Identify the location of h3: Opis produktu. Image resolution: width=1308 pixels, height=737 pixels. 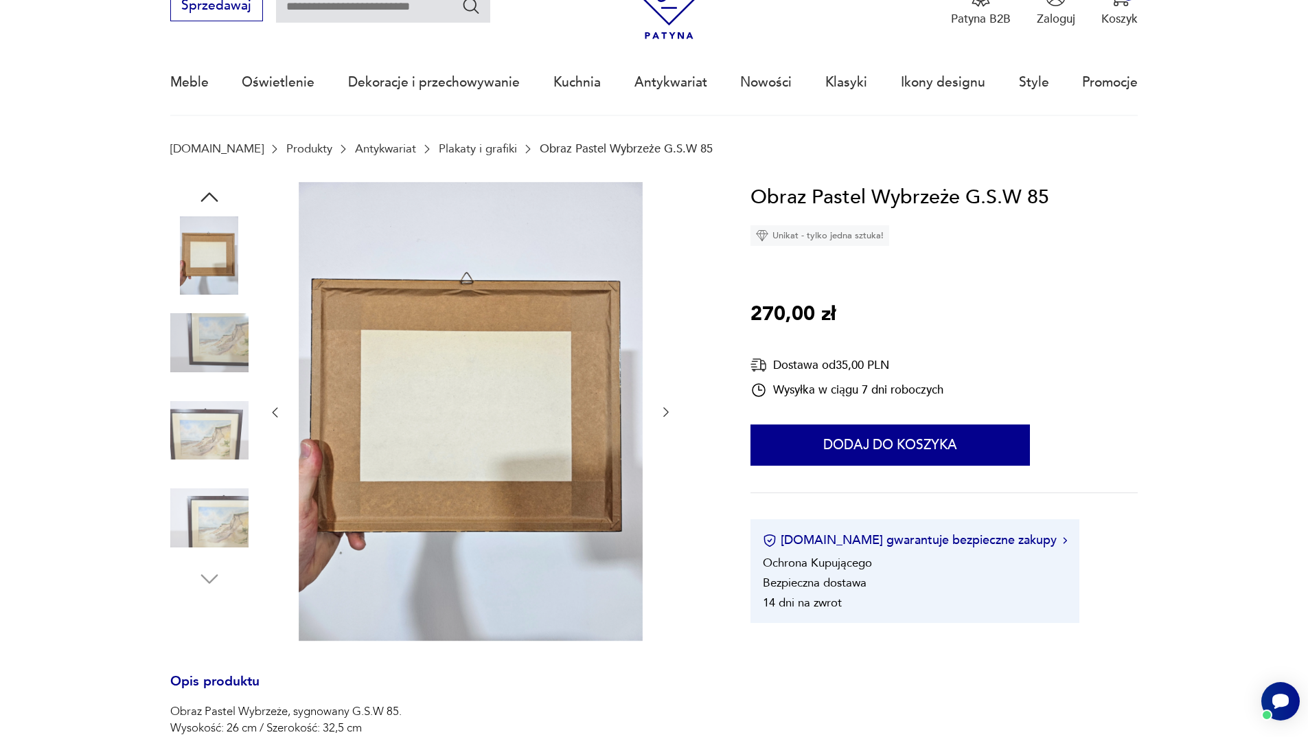
(441, 690).